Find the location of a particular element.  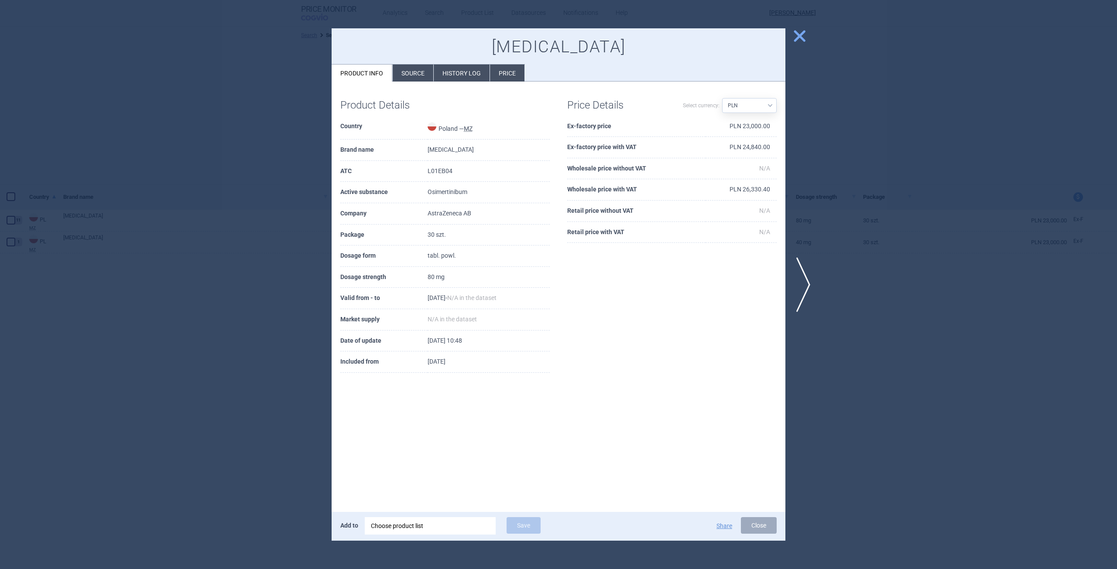

th: Active substance is located at coordinates (384, 192).